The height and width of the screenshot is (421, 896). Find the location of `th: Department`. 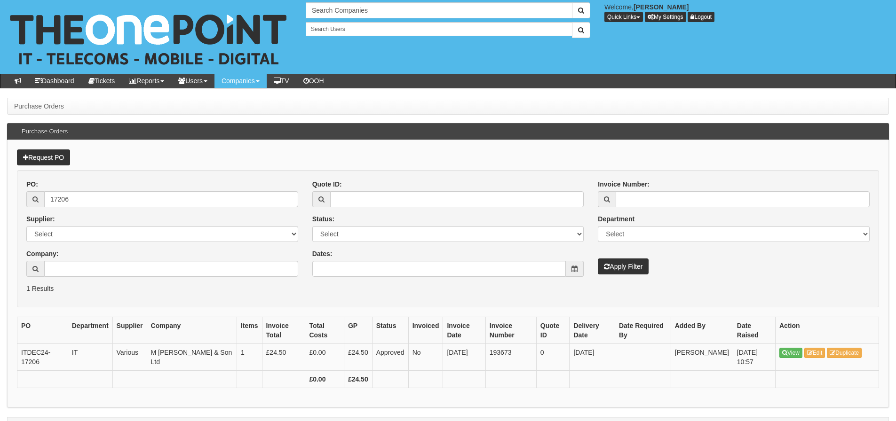

th: Department is located at coordinates (90, 330).